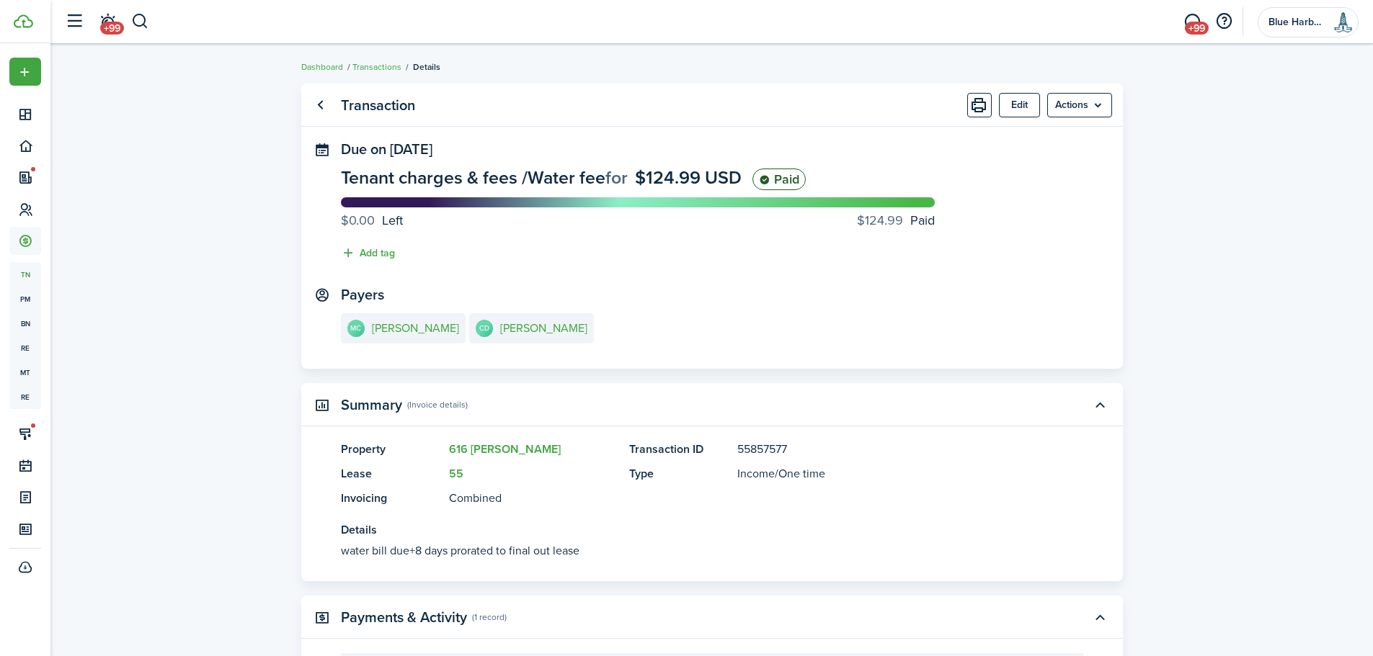  I want to click on a: Transactions, so click(377, 67).